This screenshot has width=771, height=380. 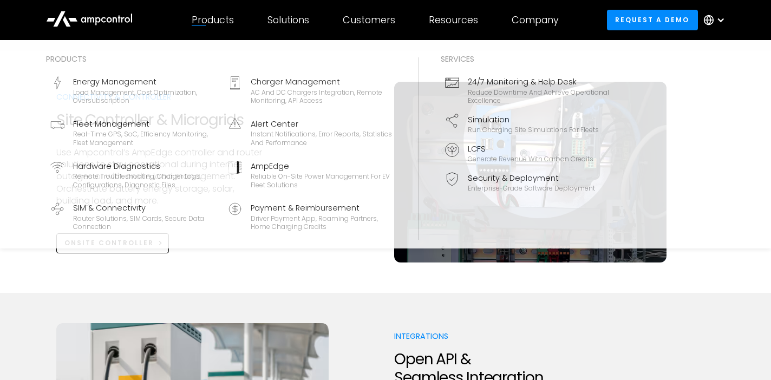 I want to click on div: Services, so click(x=527, y=59).